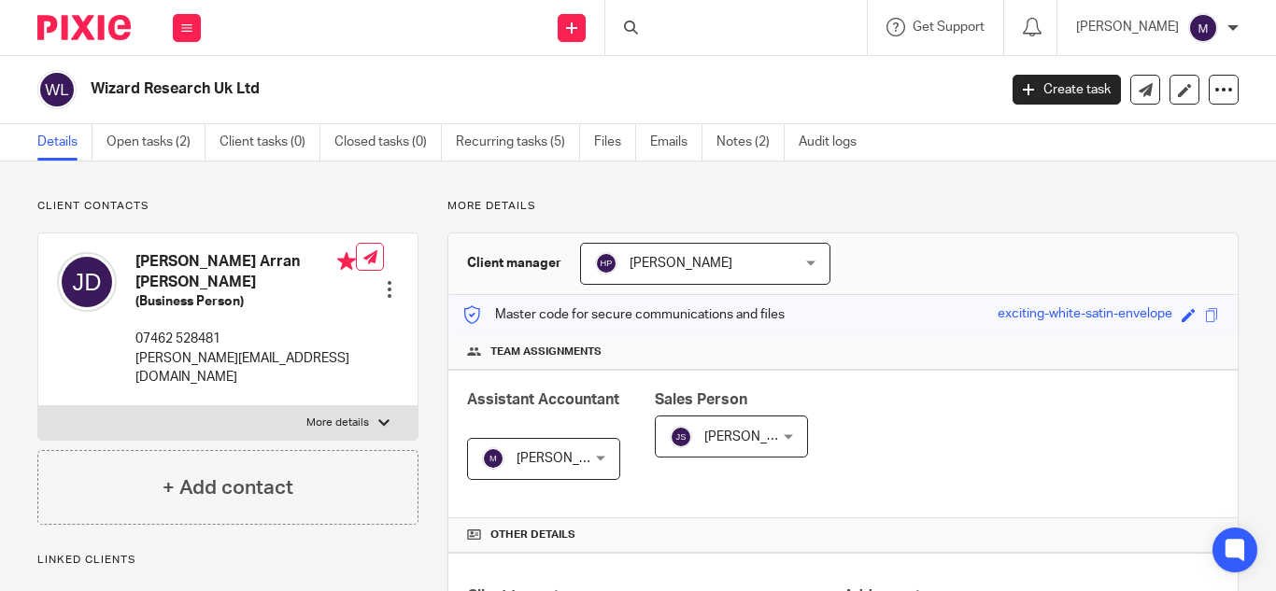 The width and height of the screenshot is (1276, 591). I want to click on span: Get Support, so click(948, 27).